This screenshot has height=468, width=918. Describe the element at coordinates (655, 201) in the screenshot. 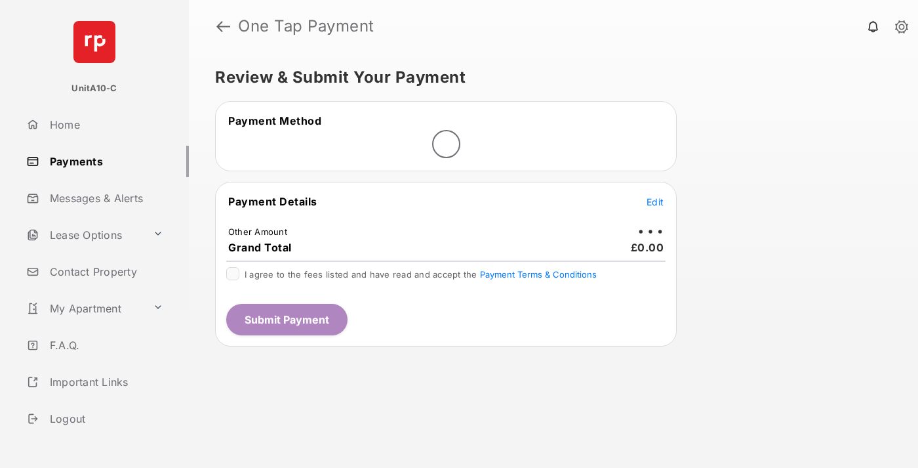

I see `button: Edit` at that location.